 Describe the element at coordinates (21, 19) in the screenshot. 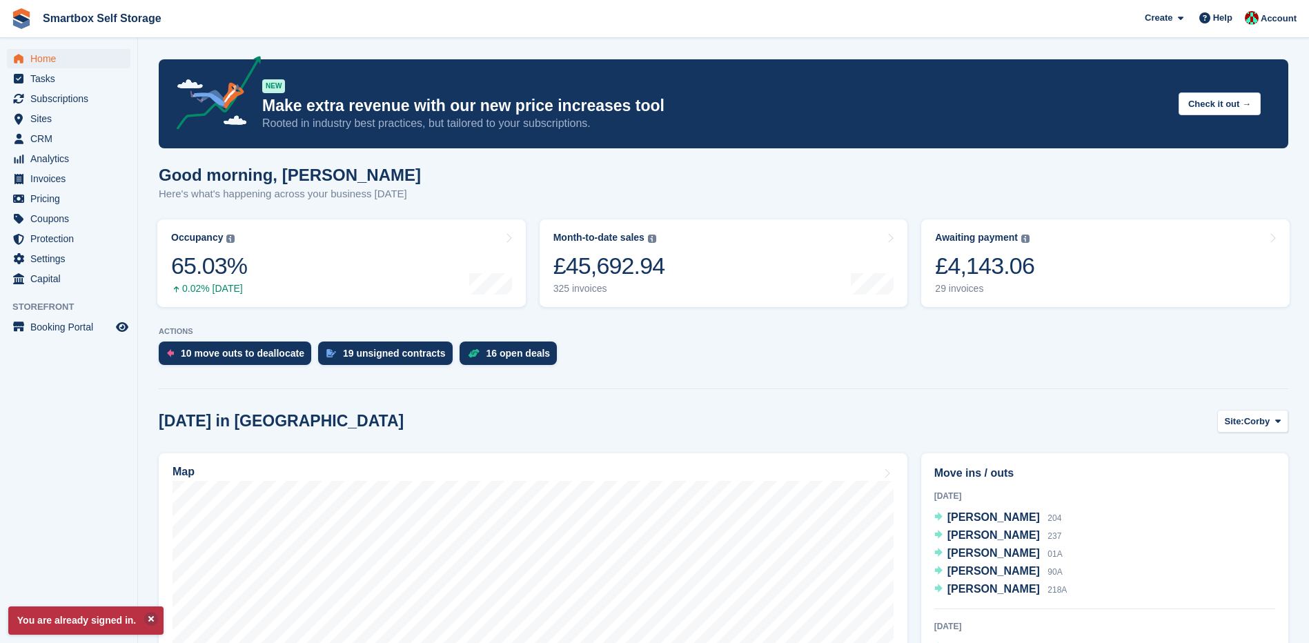

I see `img: stora-icon-8386f47178a22dfd0bd8f6a31ec36ba5ce8667c1dd55bd0f319d3a0aa187defe.svg` at that location.